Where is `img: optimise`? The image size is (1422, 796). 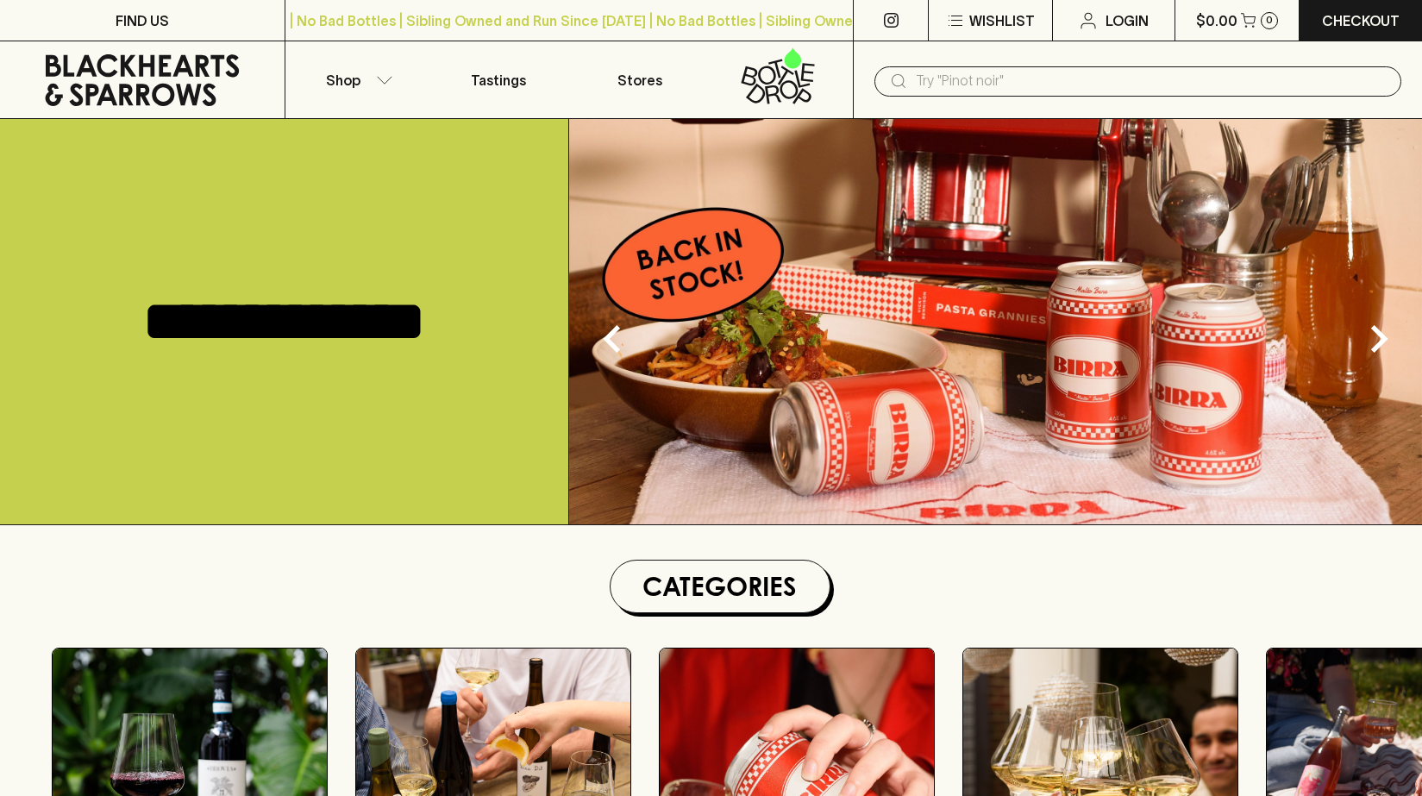 img: optimise is located at coordinates (995, 322).